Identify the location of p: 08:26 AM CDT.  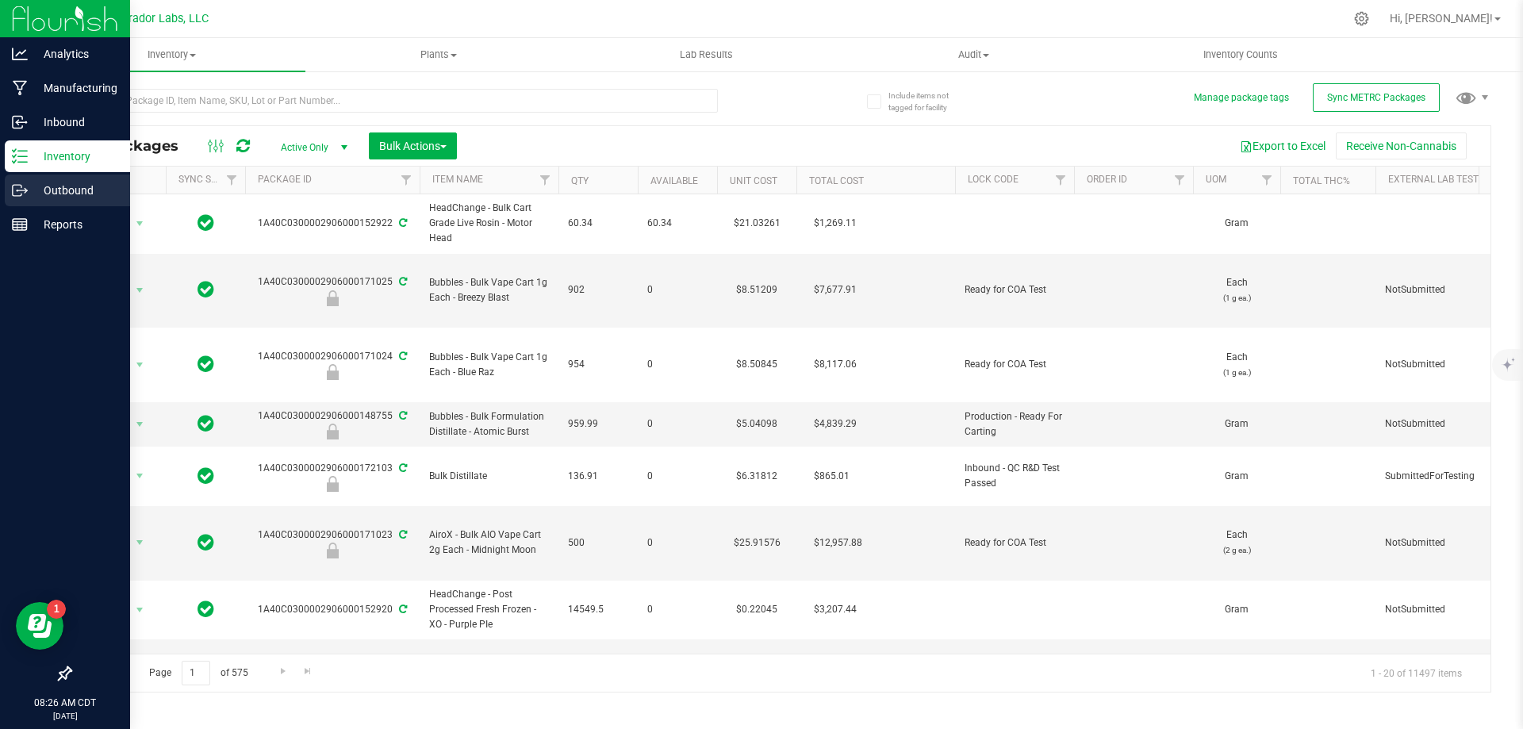
(65, 703).